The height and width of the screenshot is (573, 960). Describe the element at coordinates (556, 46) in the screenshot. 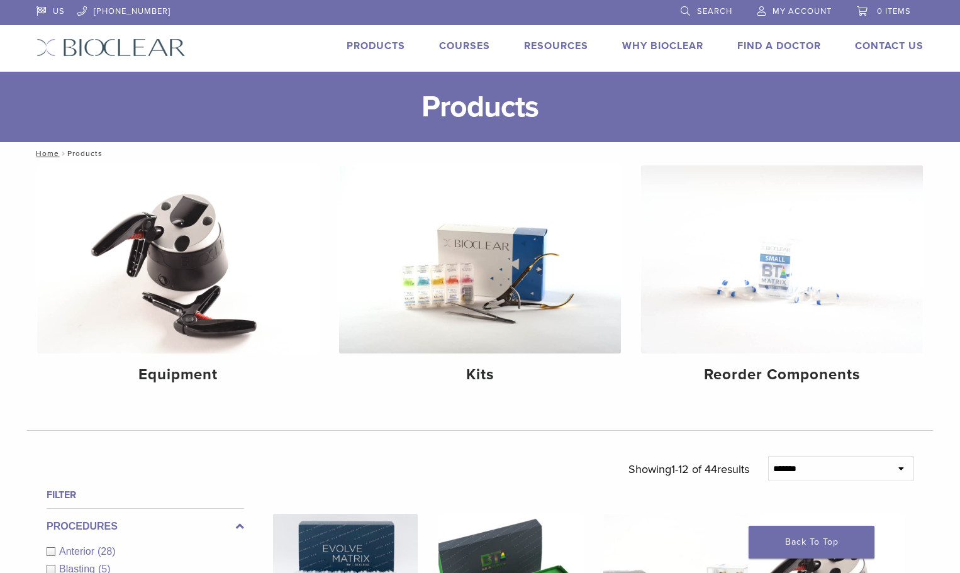

I see `a: Resources` at that location.